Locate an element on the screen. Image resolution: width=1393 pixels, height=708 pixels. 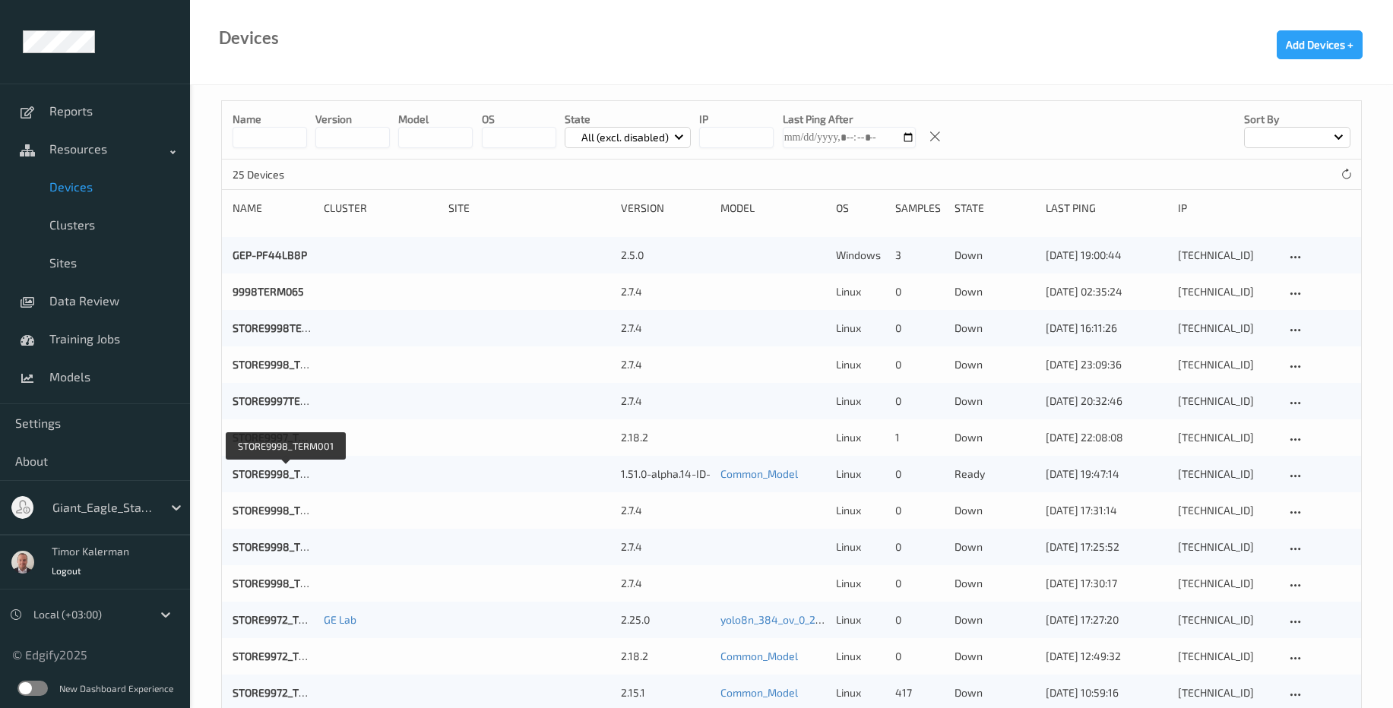
a: STORE9998_TERM385 is located at coordinates (286, 510).